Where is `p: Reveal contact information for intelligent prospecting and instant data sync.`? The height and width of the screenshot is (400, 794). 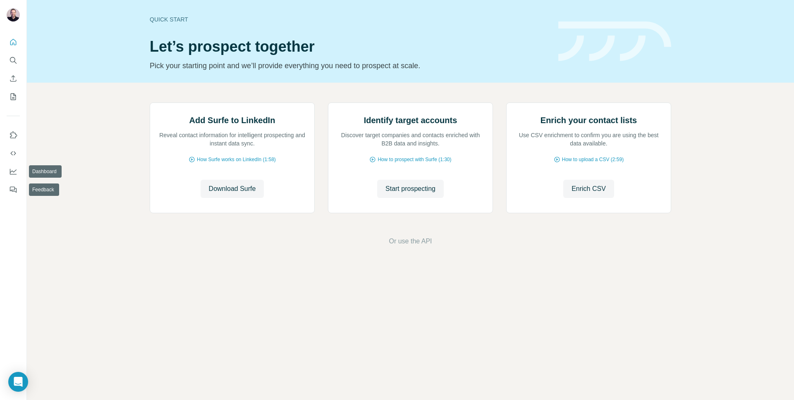
p: Reveal contact information for intelligent prospecting and instant data sync. is located at coordinates (232, 139).